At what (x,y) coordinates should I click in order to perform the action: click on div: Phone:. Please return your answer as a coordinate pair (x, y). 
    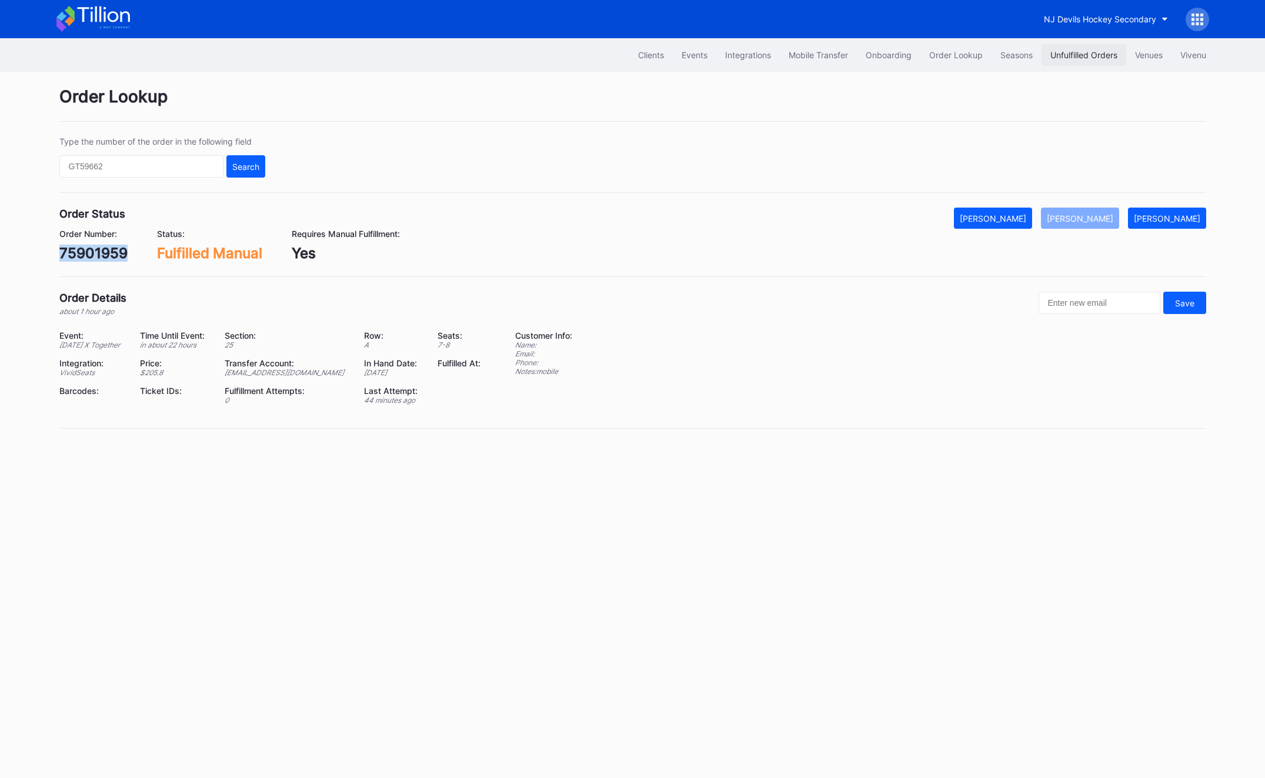
    Looking at the image, I should click on (543, 362).